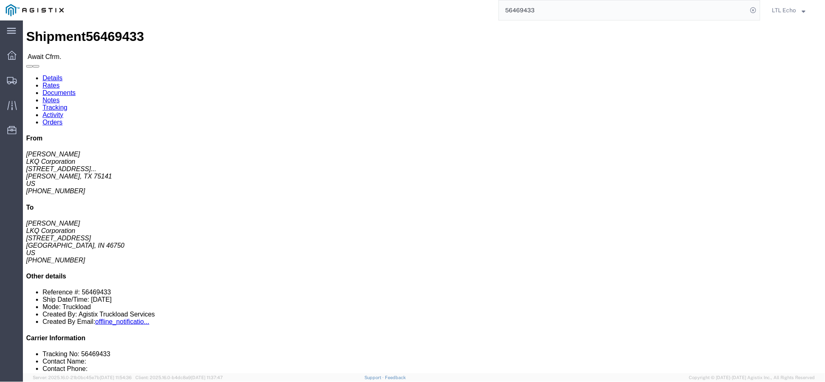 Image resolution: width=825 pixels, height=382 pixels. What do you see at coordinates (35, 10) in the screenshot?
I see `img: logo` at bounding box center [35, 10].